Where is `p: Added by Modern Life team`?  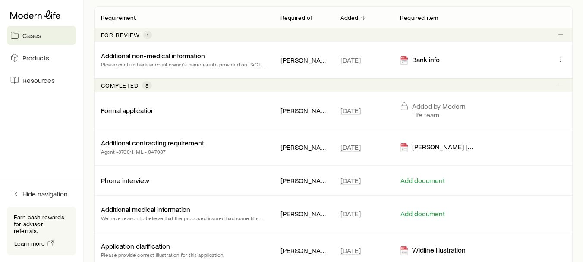
p: Added by Modern Life team is located at coordinates (444, 111).